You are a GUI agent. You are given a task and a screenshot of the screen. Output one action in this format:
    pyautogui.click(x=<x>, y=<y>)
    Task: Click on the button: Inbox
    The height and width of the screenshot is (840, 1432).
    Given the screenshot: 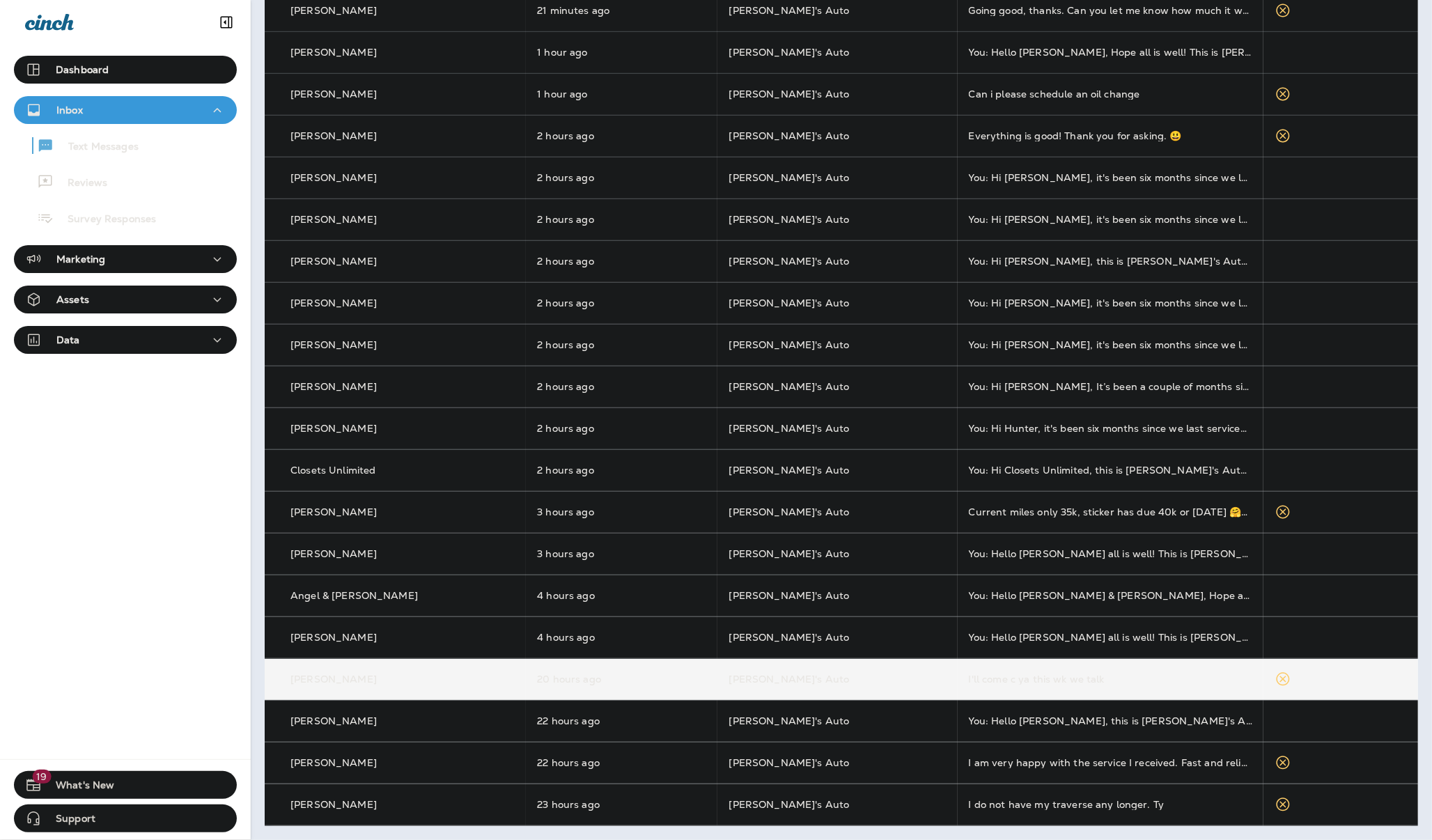 What is the action you would take?
    pyautogui.click(x=125, y=110)
    